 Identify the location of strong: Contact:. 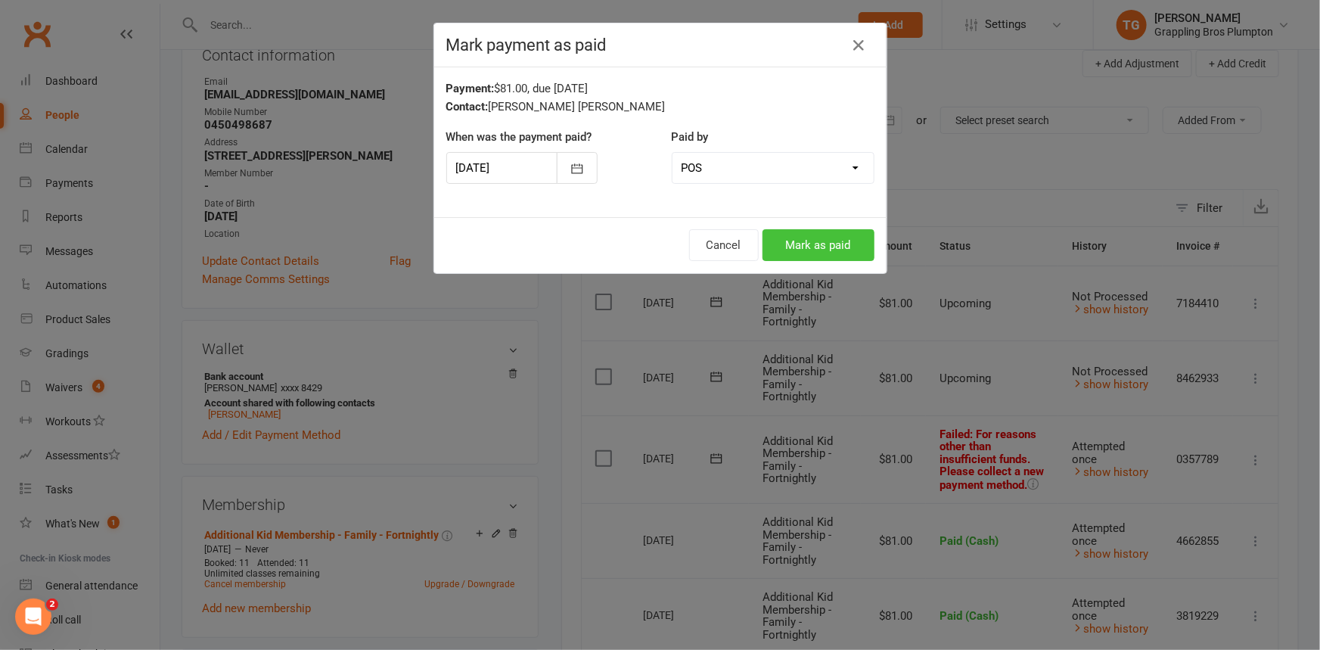
(467, 107).